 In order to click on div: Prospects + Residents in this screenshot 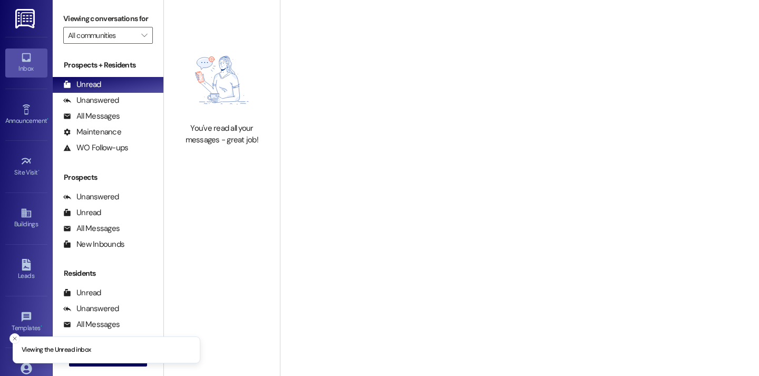, I will do `click(108, 65)`.